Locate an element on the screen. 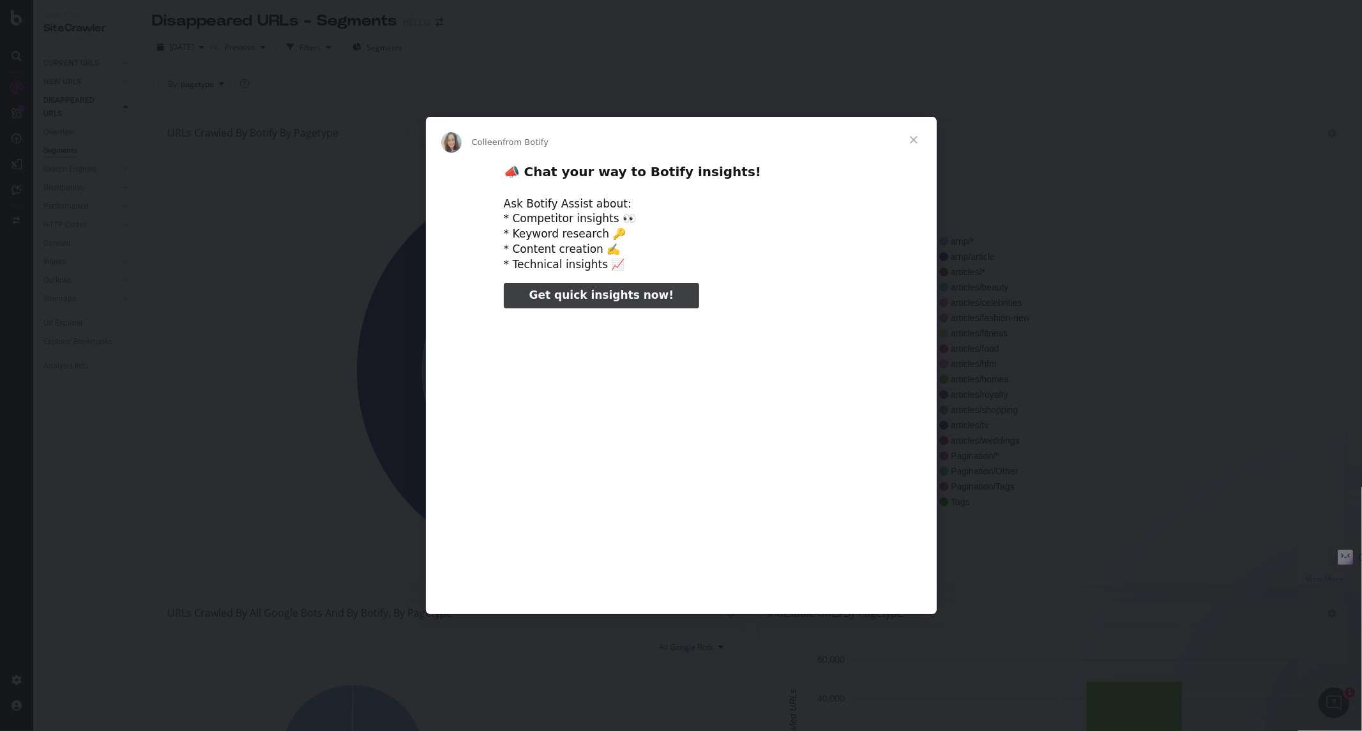 This screenshot has width=1362, height=731. span: Close is located at coordinates (914, 140).